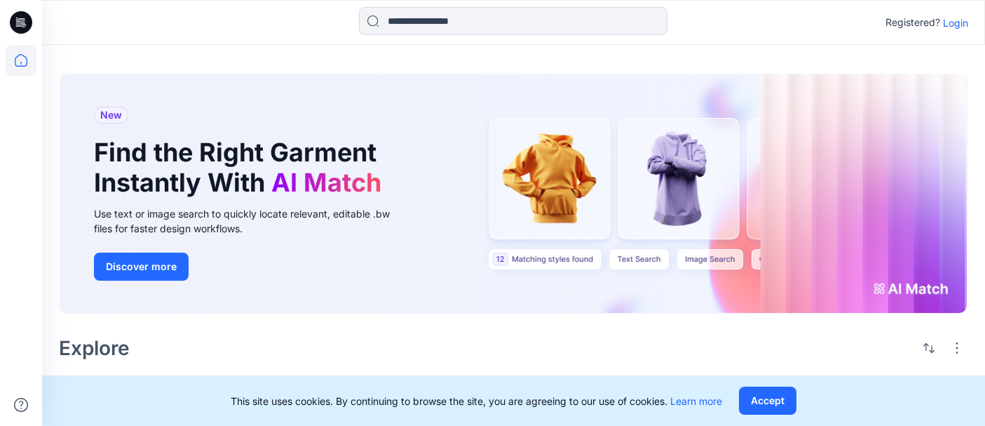 The image size is (985, 426). What do you see at coordinates (326, 182) in the screenshot?
I see `span: AI Match` at bounding box center [326, 182].